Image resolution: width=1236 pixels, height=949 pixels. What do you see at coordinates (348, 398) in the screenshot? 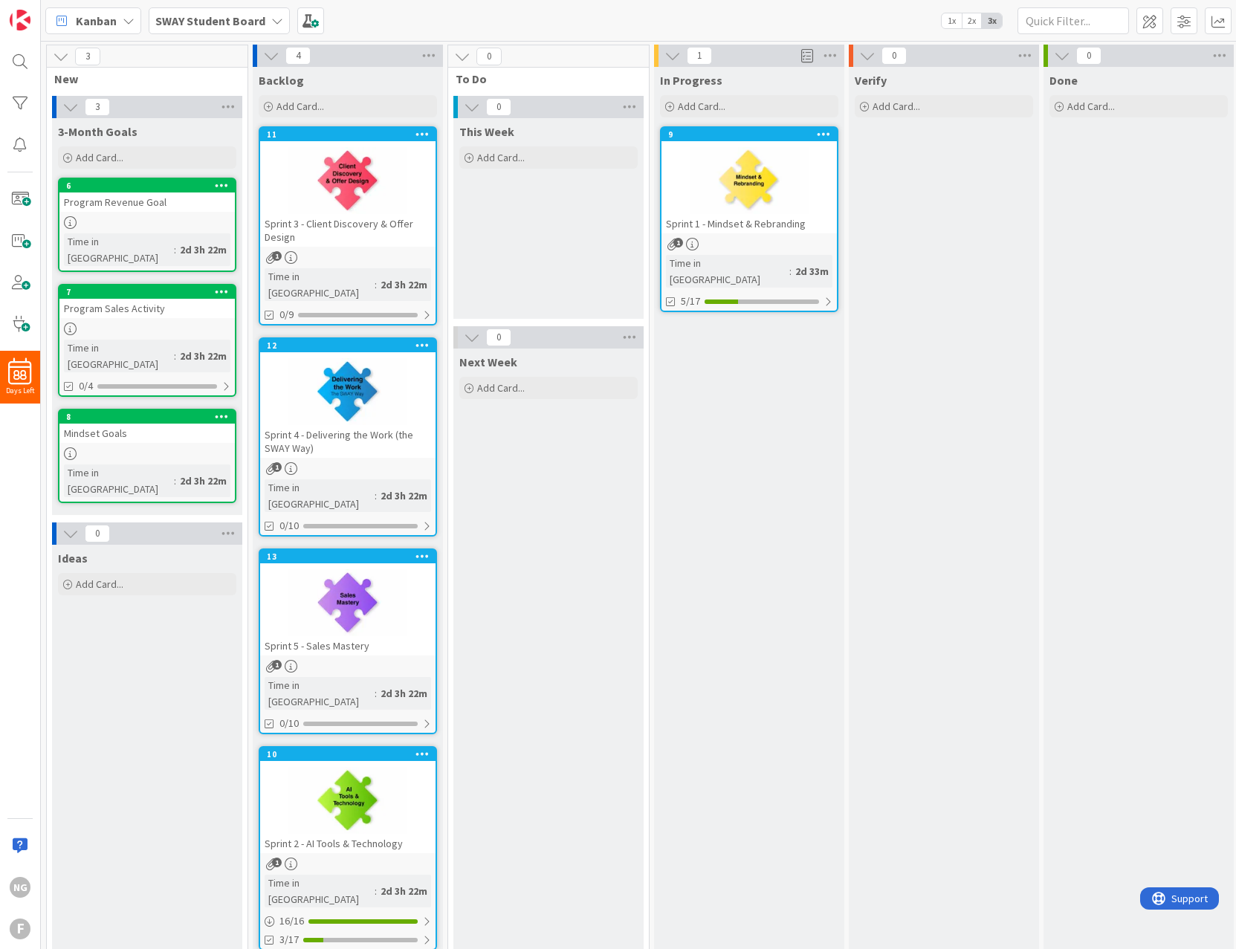
I see `div: 12Sprint 4 - Delivering the Work (the SWAY Way)` at bounding box center [348, 398].